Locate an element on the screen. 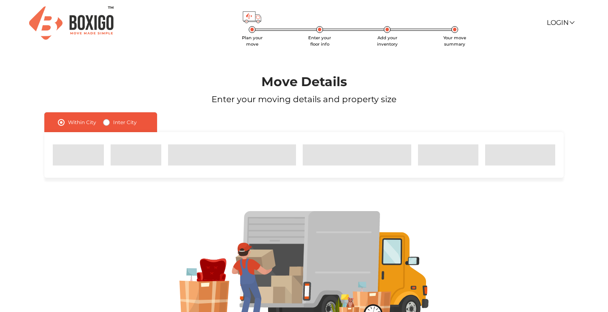 The height and width of the screenshot is (312, 608). span: Your move summary is located at coordinates (455, 41).